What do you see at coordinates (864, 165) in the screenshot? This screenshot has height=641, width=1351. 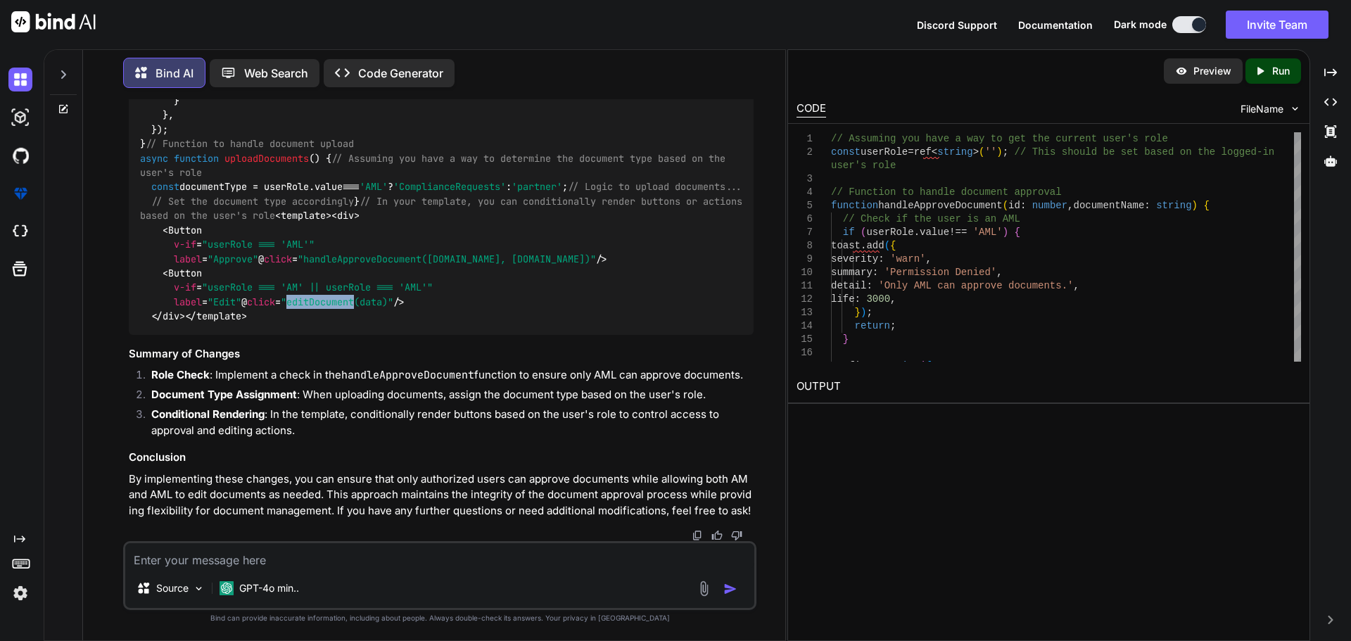 I see `span: user's role` at bounding box center [864, 165].